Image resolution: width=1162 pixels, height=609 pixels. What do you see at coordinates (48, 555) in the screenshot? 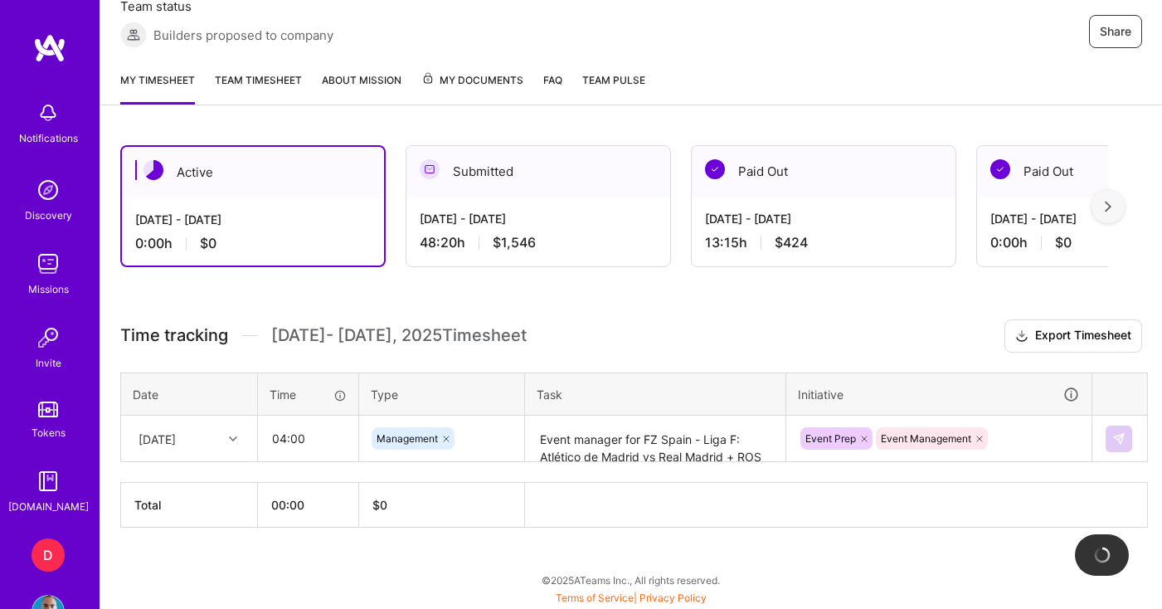
I see `a: D` at bounding box center [48, 555].